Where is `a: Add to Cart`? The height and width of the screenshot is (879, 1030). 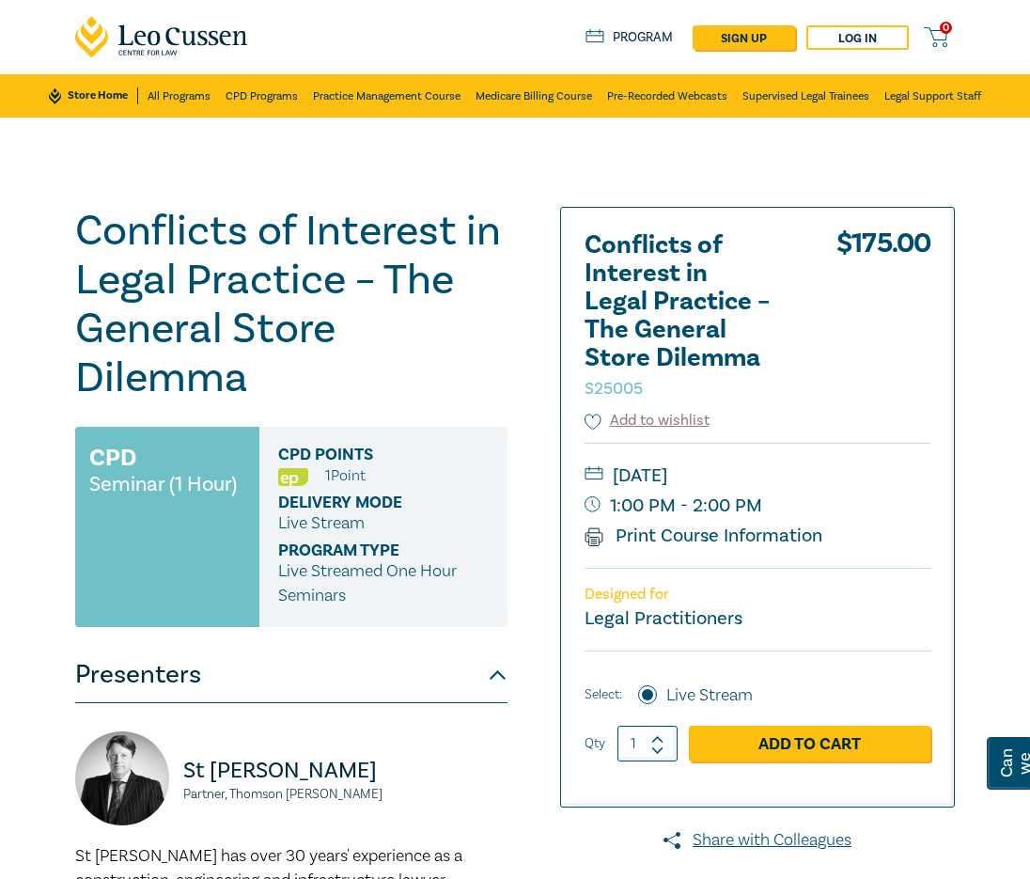 a: Add to Cart is located at coordinates (809, 744).